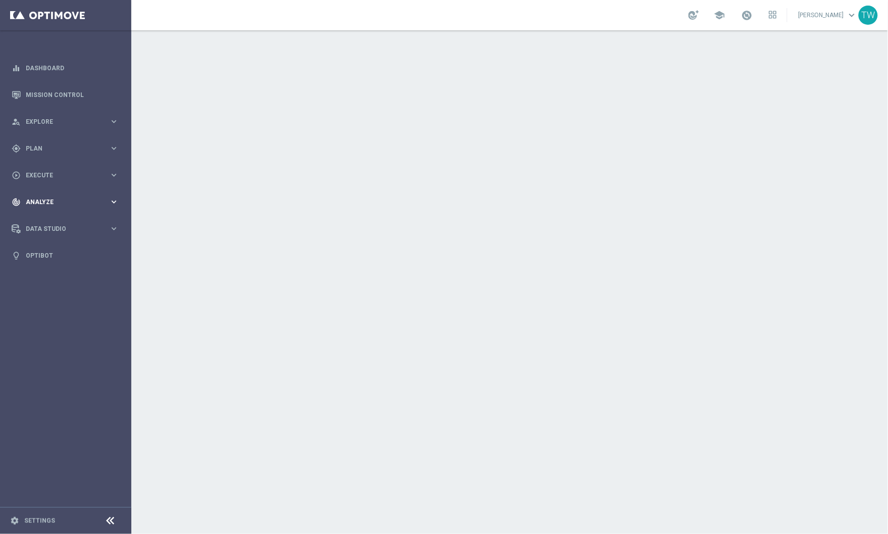  What do you see at coordinates (60, 122) in the screenshot?
I see `div: Explore` at bounding box center [60, 122].